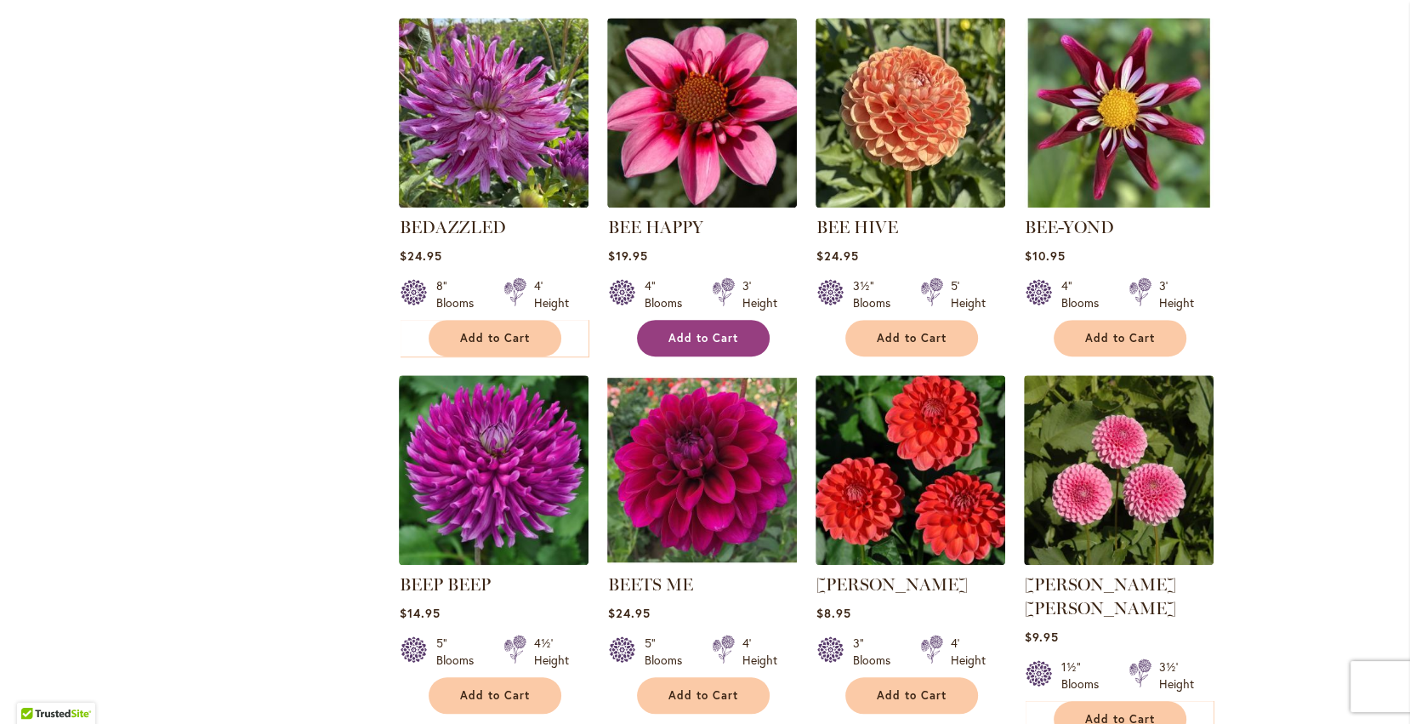 The width and height of the screenshot is (1410, 724). I want to click on a: BETTY ANNE, so click(1118, 560).